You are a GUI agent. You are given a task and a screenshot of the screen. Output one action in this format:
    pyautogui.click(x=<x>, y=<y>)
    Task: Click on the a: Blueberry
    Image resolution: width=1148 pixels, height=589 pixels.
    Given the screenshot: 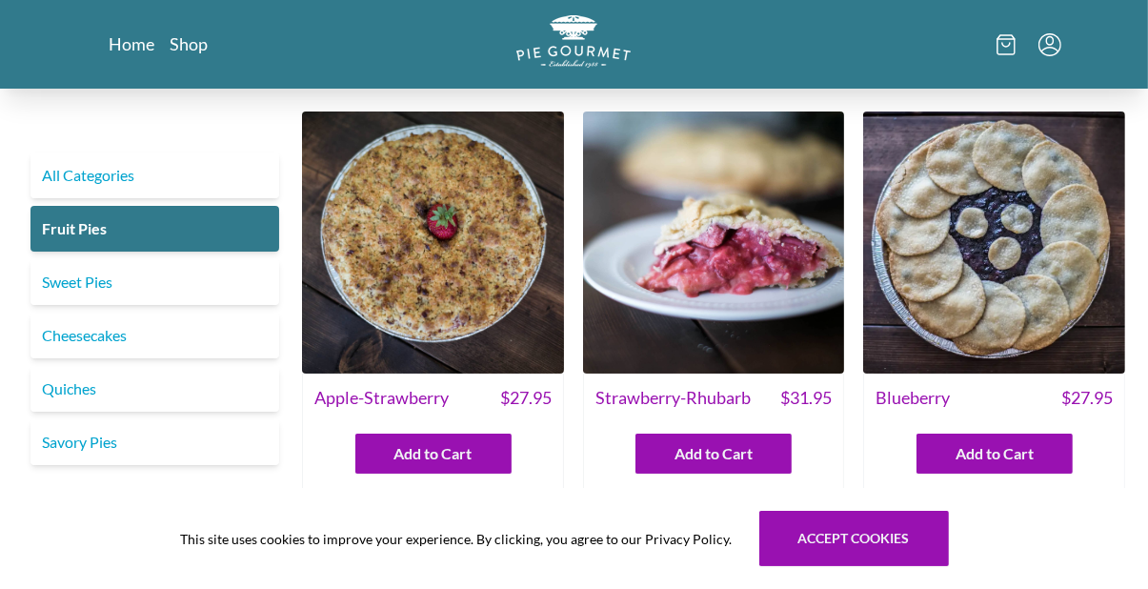 What is the action you would take?
    pyautogui.click(x=993, y=242)
    